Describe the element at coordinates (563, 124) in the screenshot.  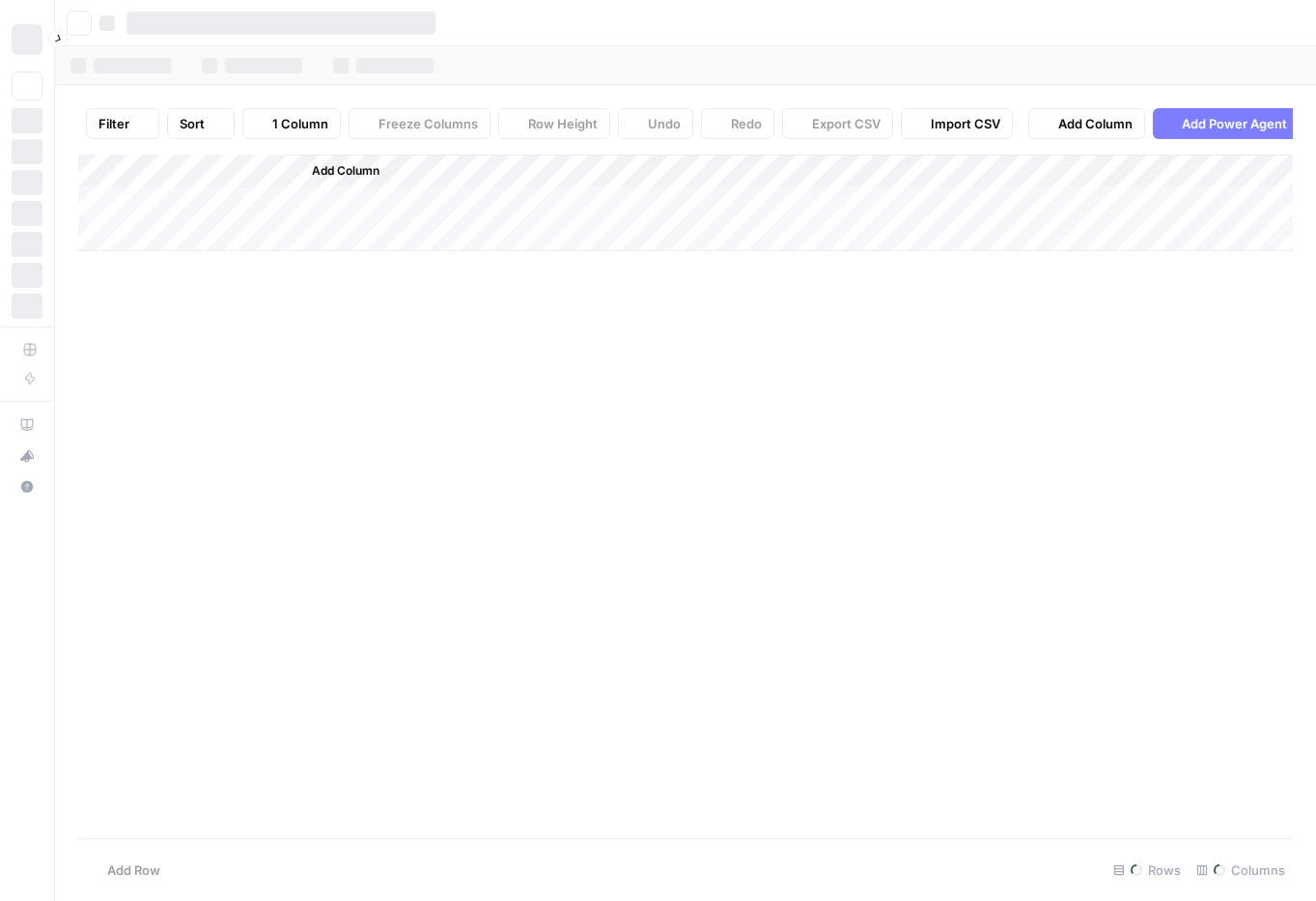
I see `span: Row Height` at that location.